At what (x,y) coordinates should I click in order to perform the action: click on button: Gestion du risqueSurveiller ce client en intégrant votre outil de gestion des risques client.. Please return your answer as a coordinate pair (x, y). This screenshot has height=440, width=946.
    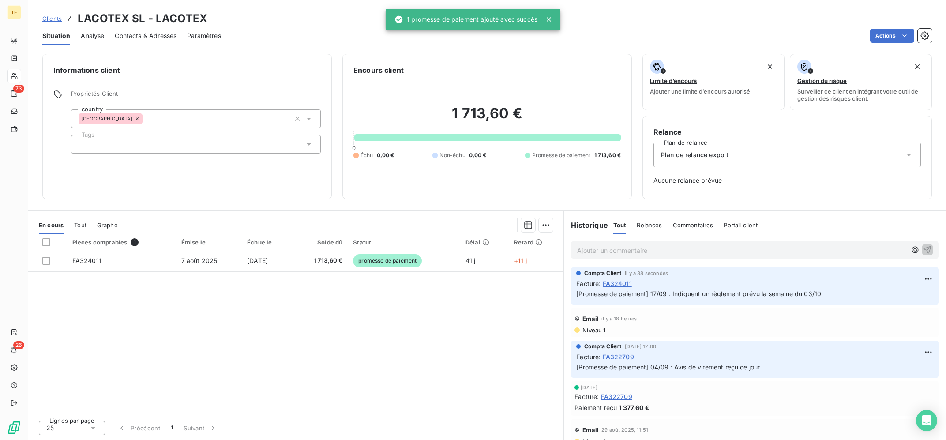
    Looking at the image, I should click on (861, 82).